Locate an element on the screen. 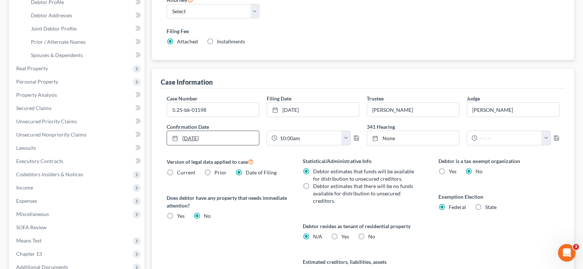 This screenshot has width=583, height=269. span: Executory Contracts is located at coordinates (40, 161).